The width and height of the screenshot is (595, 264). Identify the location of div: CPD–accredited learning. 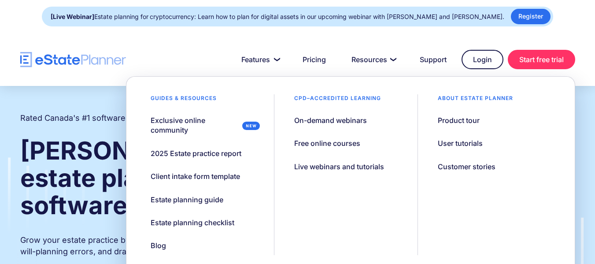
(337, 100).